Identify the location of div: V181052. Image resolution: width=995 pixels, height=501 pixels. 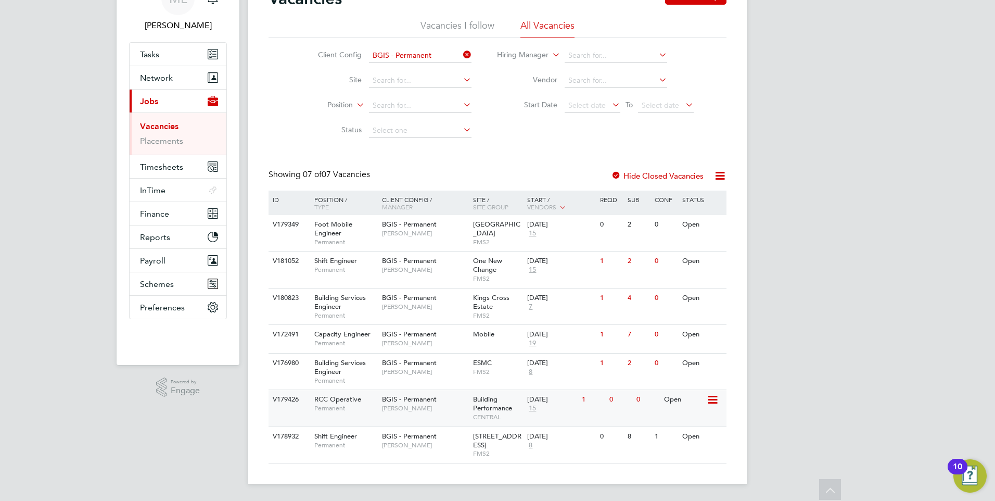
(288, 261).